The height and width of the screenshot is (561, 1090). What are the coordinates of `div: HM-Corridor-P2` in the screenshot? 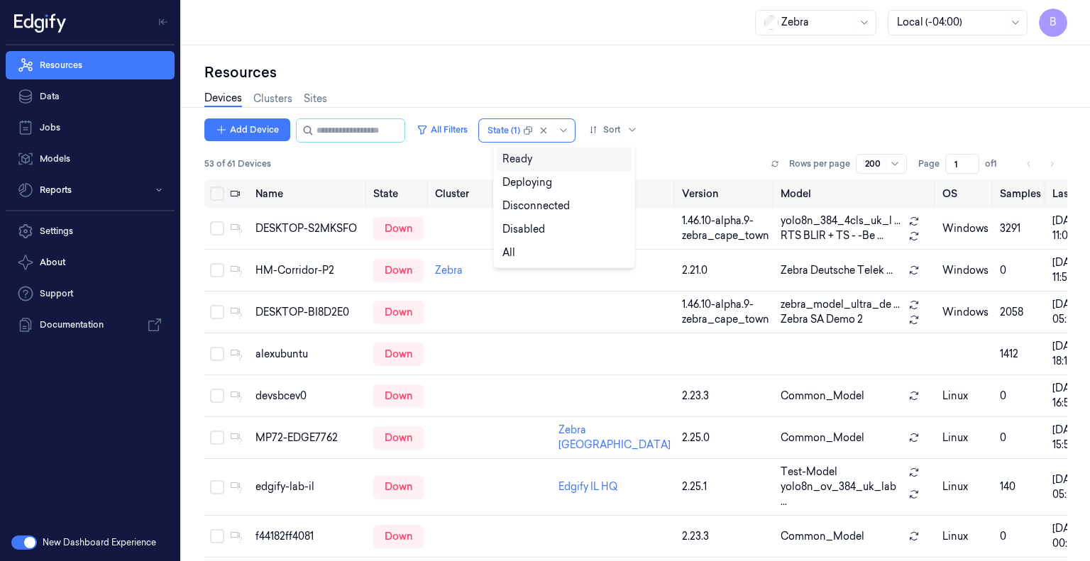 It's located at (309, 270).